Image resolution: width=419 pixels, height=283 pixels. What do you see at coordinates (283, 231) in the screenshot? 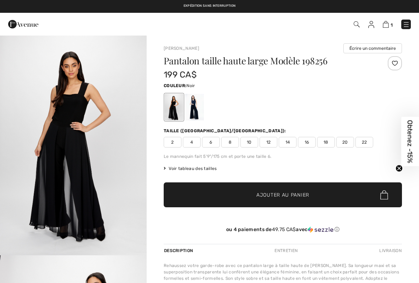
I see `div: ou 4 paiements de49.75 CA$avecSezzle Cliquez pour en savoir plus sur Sezzle` at bounding box center [283, 231].